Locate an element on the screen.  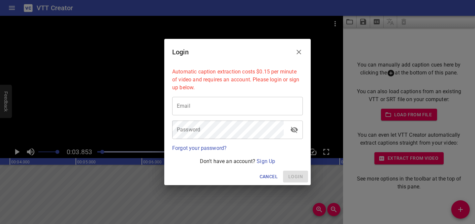
p: Don't have an account? is located at coordinates (238, 162).